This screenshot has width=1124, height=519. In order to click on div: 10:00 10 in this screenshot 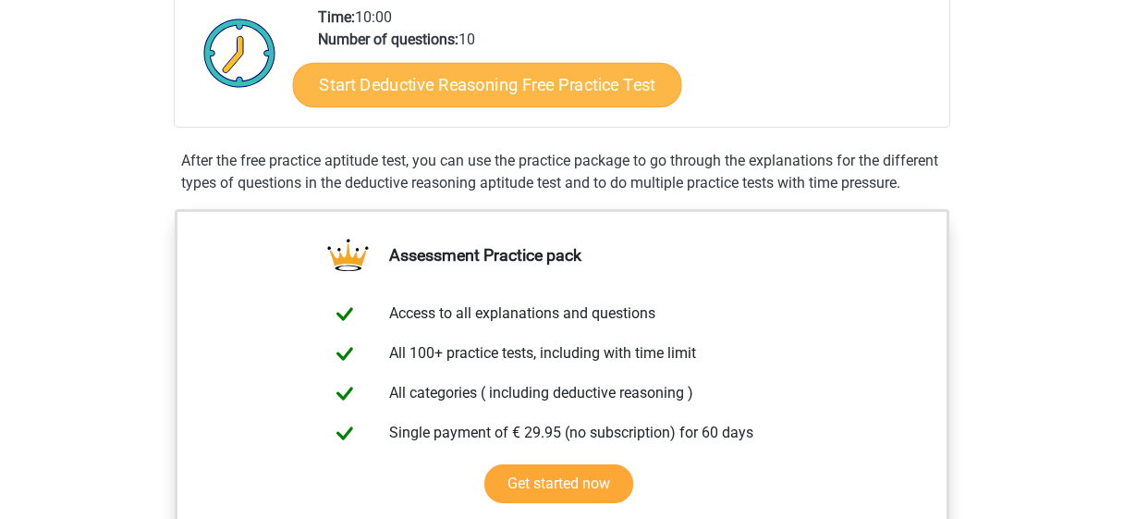, I will do `click(626, 67)`.